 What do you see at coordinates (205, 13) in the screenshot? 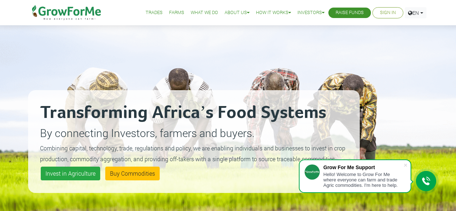
I see `a: What We Do` at bounding box center [205, 13].